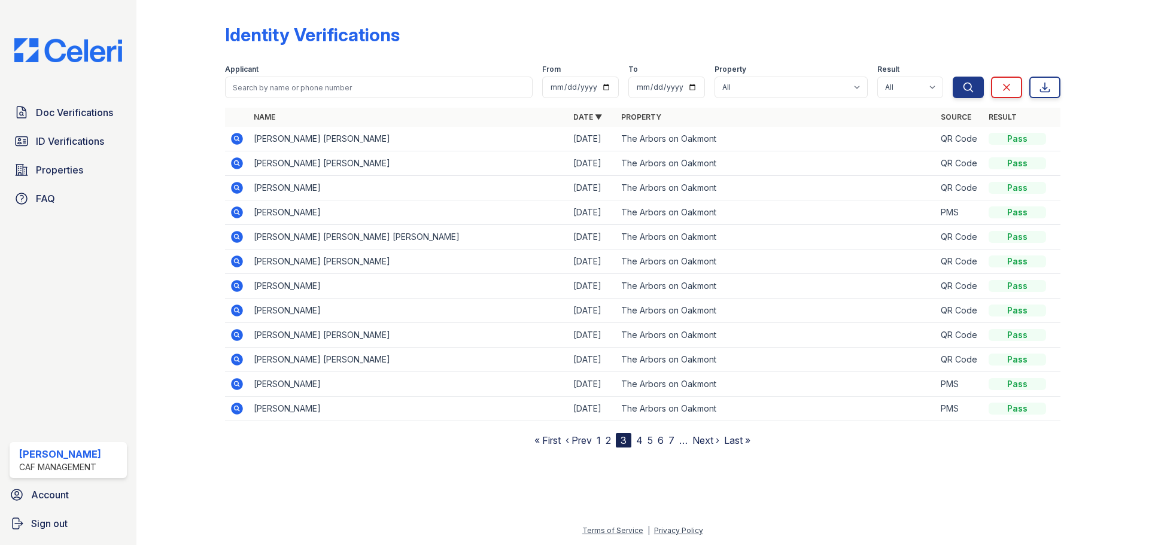  Describe the element at coordinates (641, 117) in the screenshot. I see `a: Property` at that location.